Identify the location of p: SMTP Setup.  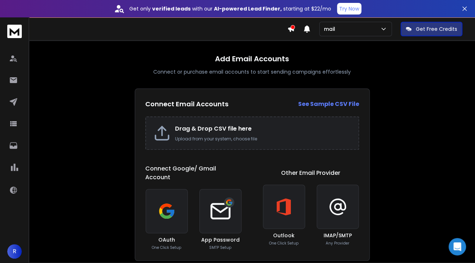
(220, 248).